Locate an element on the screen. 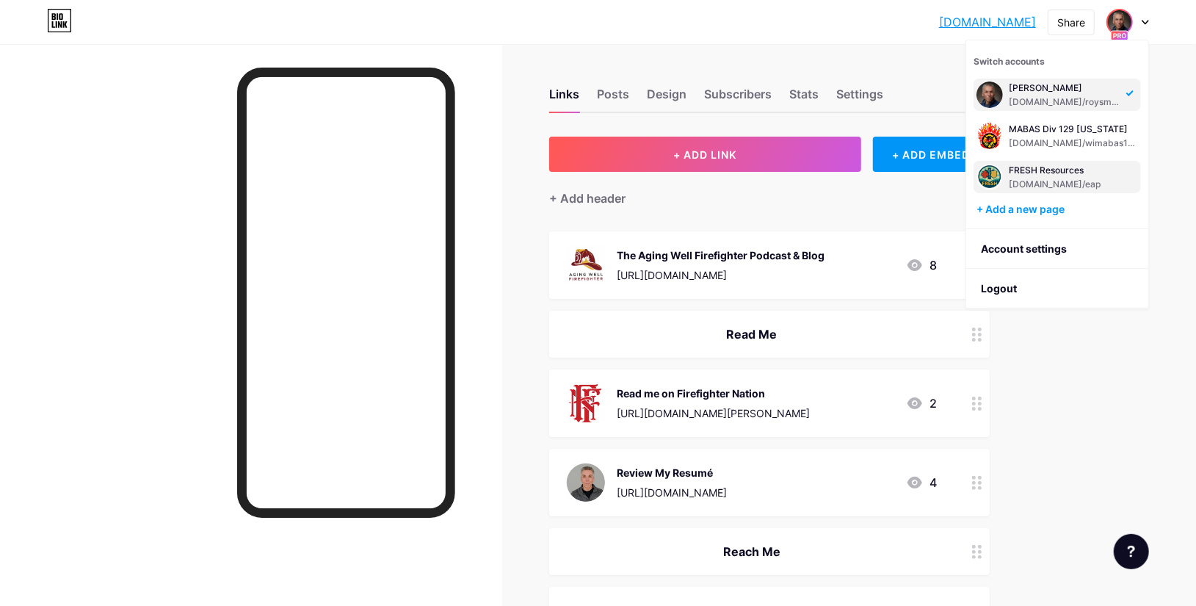 The height and width of the screenshot is (606, 1196). img: Review My Resumé is located at coordinates (586, 483).